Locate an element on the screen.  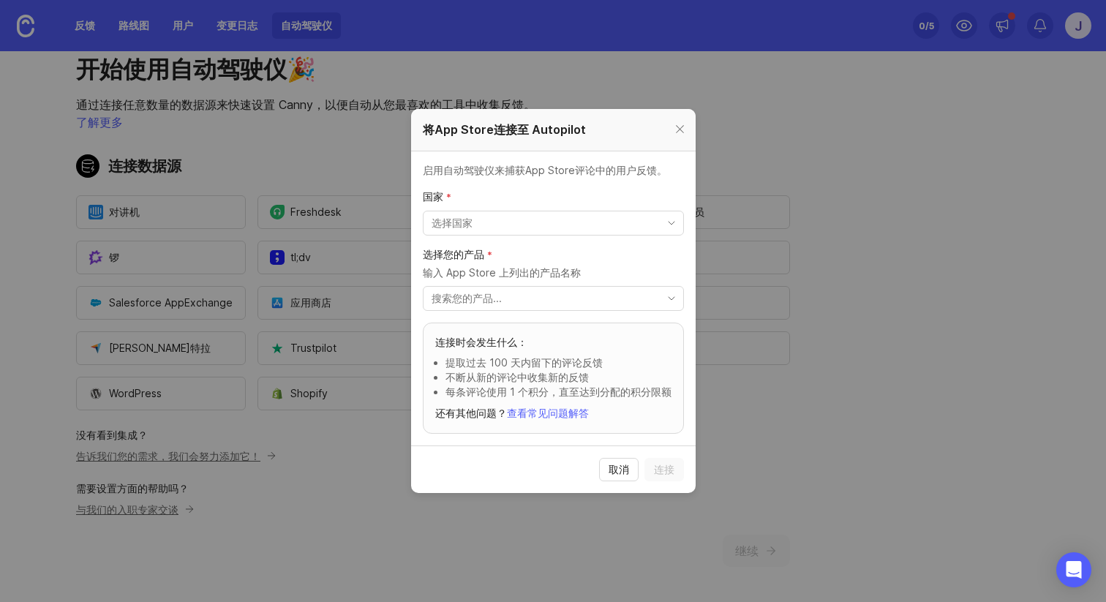
font: App Store is located at coordinates (550, 170).